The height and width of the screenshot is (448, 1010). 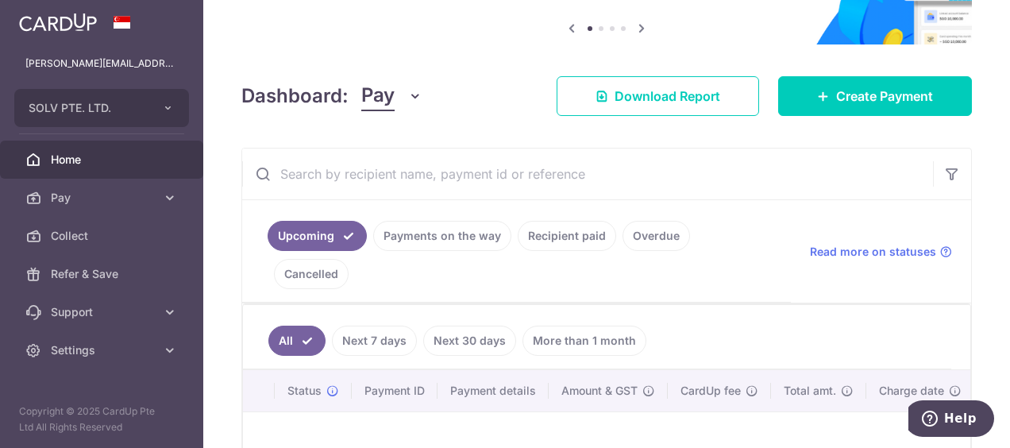 I want to click on a: Payments on the way, so click(x=442, y=236).